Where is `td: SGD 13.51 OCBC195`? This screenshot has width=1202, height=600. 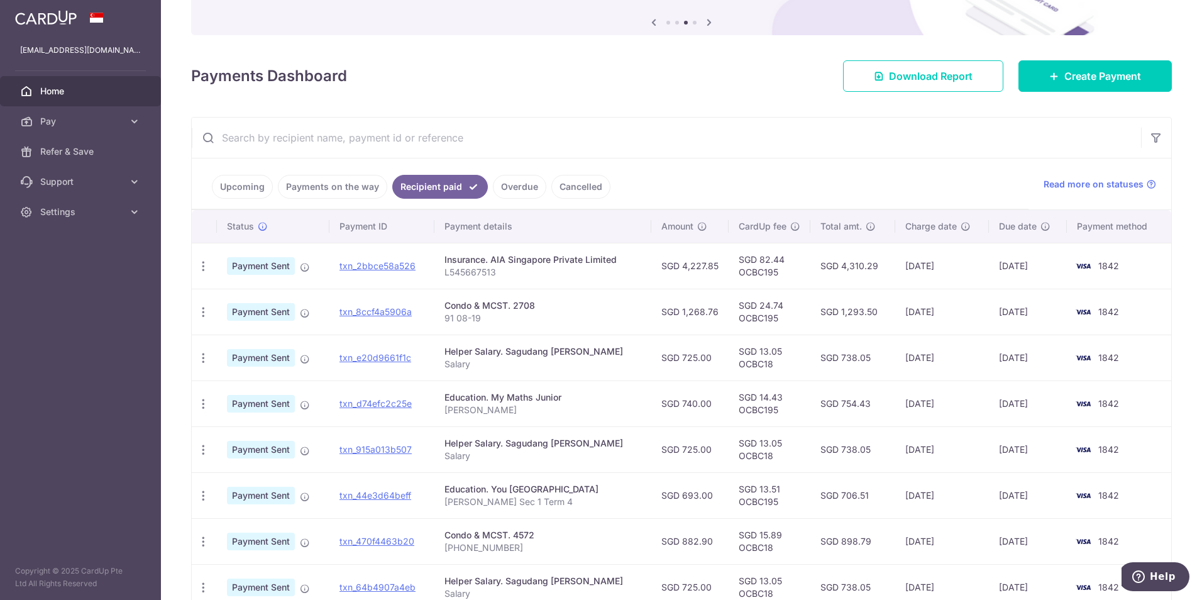
td: SGD 13.51 OCBC195 is located at coordinates (769, 495).